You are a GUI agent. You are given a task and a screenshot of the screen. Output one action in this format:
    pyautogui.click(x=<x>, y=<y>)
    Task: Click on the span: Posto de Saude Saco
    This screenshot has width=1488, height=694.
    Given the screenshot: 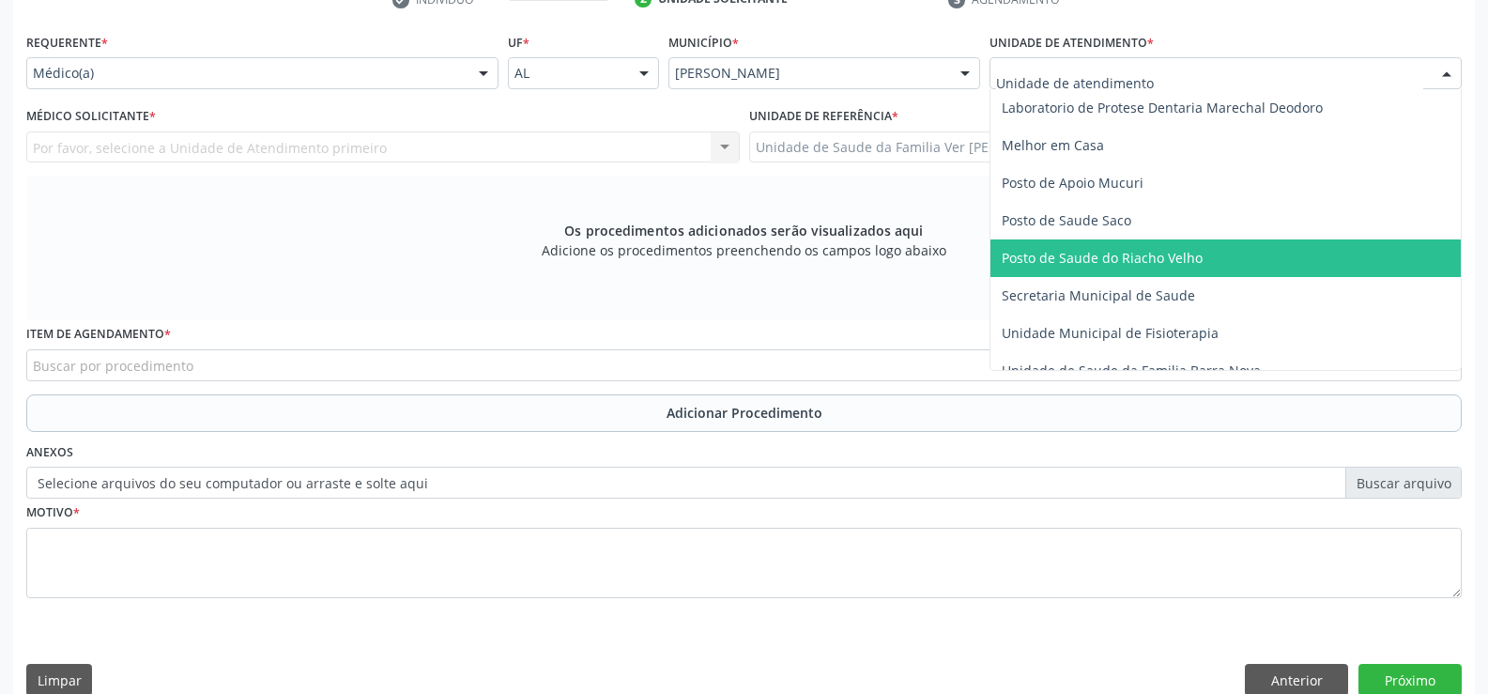 What is the action you would take?
    pyautogui.click(x=1067, y=220)
    